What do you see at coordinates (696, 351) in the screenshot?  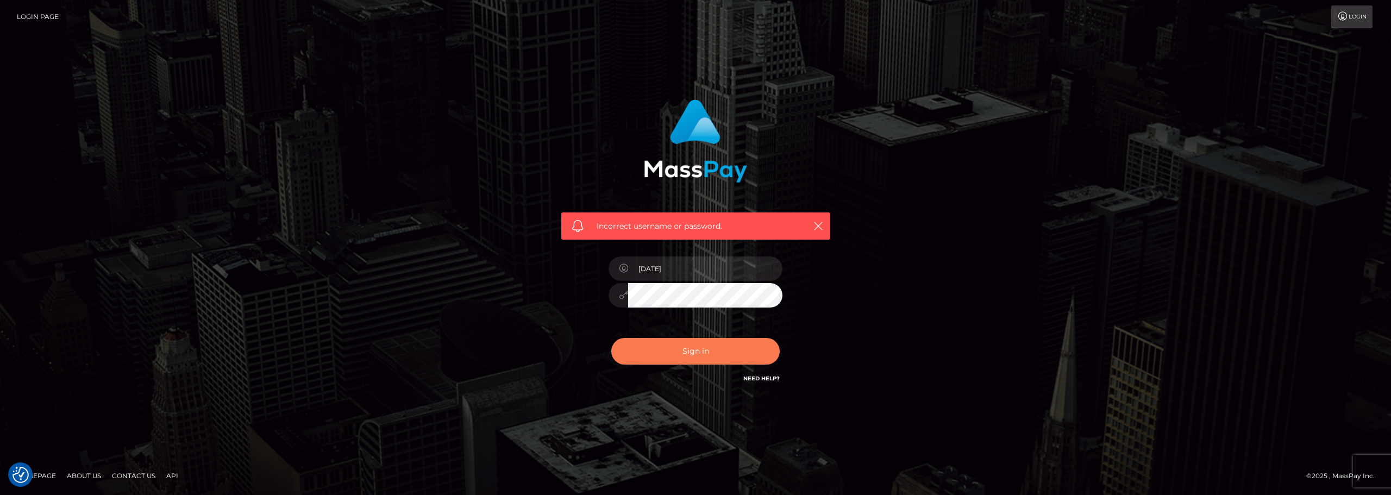 I see `button: Sign in` at bounding box center [696, 351].